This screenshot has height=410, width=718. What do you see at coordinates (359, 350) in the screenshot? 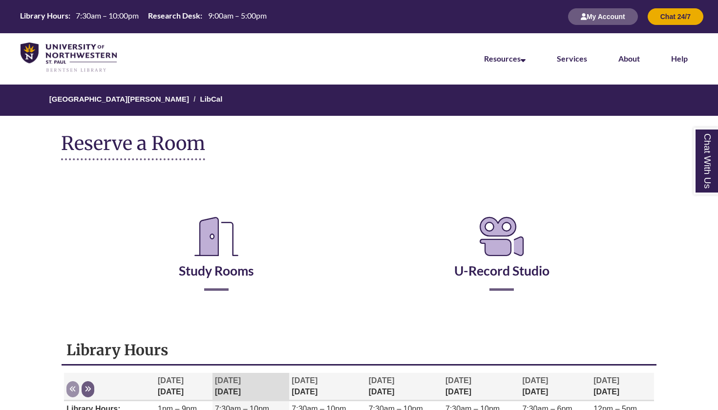
I see `h1: Library Hours` at bounding box center [359, 350].